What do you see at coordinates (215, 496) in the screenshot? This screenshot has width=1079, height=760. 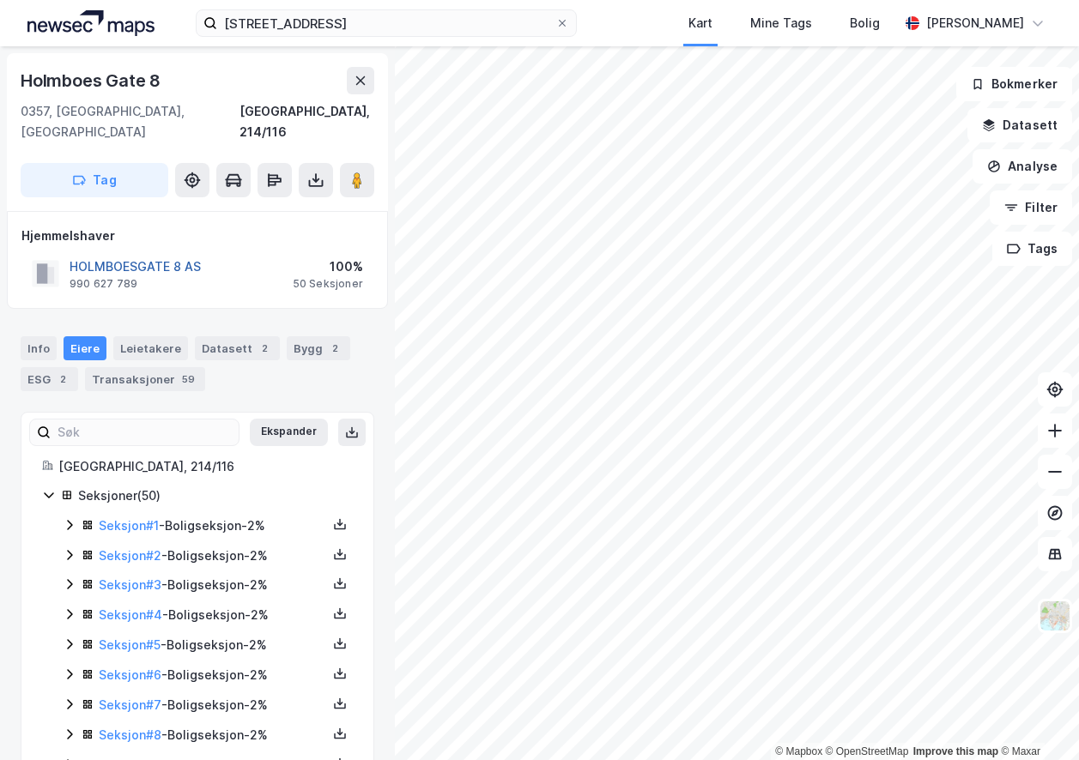 I see `div: Seksjoner ( 50 )` at bounding box center [215, 496].